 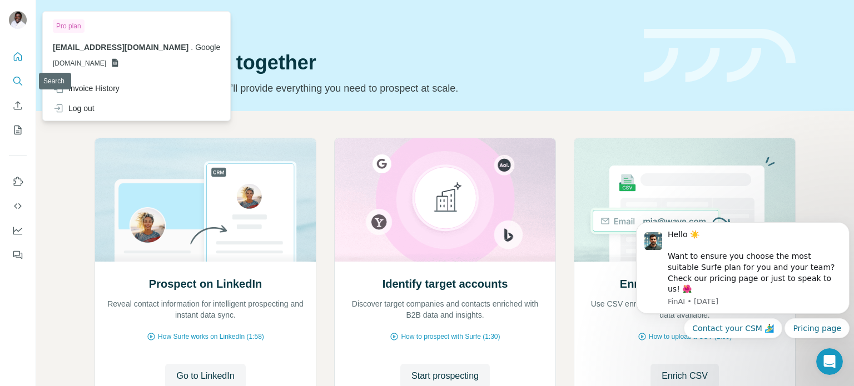 I want to click on button: Enrich CSV, so click(x=18, y=106).